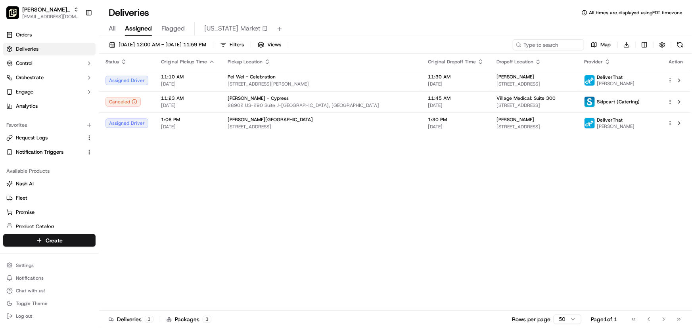 This screenshot has width=692, height=328. What do you see at coordinates (30, 78) in the screenshot?
I see `span: Orchestrate` at bounding box center [30, 78].